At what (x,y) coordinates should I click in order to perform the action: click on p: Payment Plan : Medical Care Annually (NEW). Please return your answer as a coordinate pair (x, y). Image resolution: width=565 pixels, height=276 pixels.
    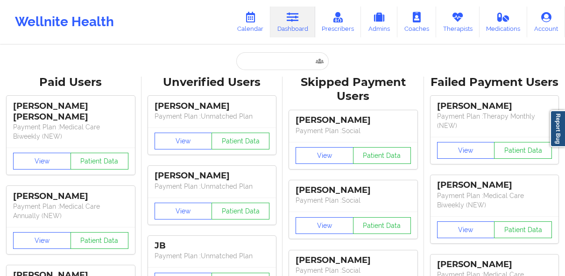
    Looking at the image, I should click on (71, 211).